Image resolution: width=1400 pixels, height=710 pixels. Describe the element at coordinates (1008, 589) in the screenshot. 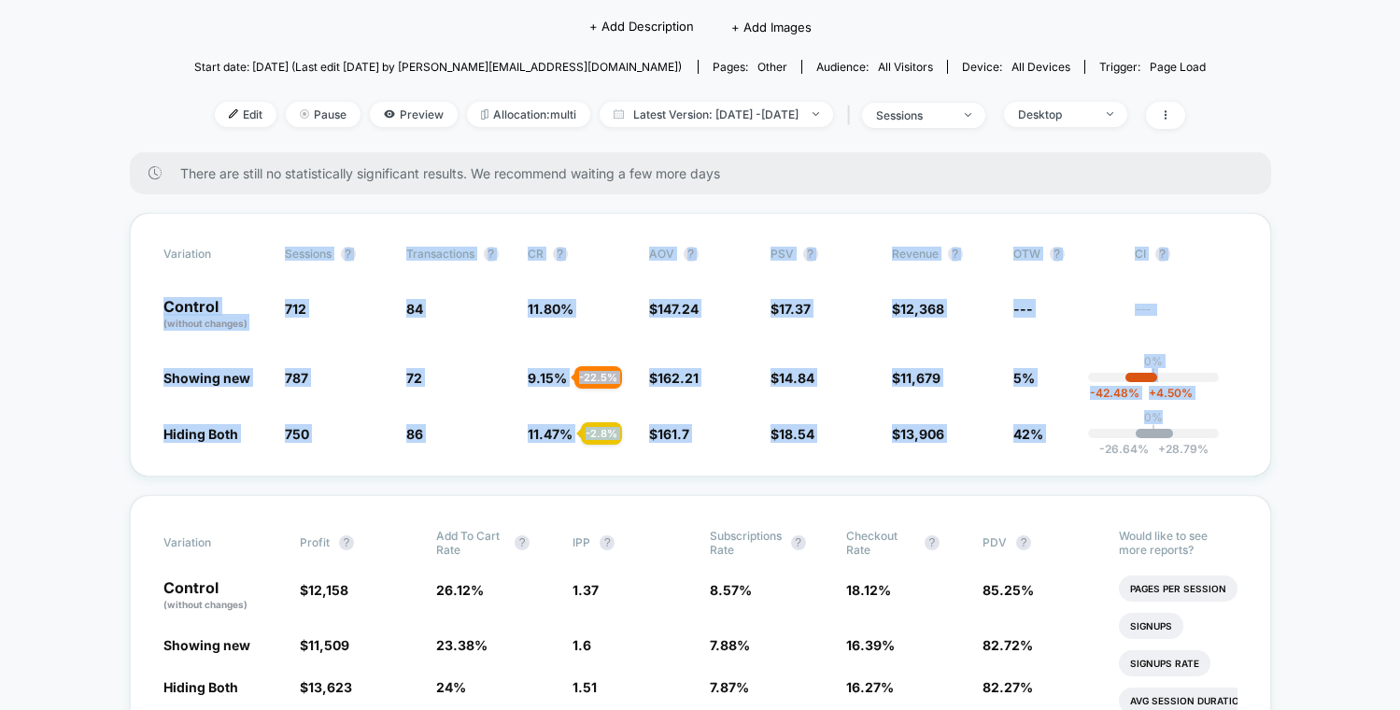

I see `span: 85.25 %` at that location.